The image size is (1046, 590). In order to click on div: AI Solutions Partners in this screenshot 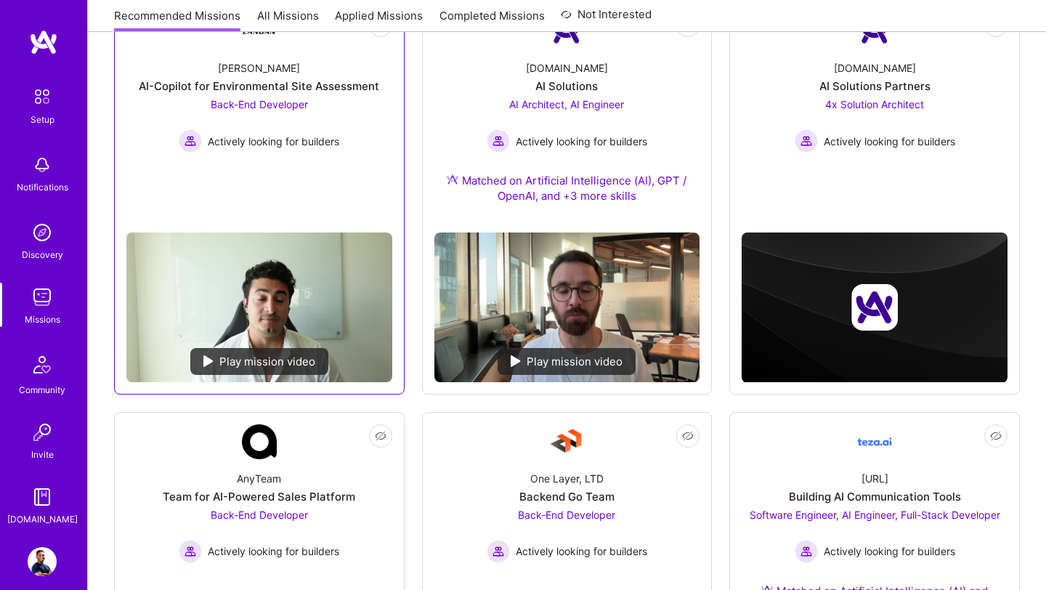, I will do `click(875, 86)`.